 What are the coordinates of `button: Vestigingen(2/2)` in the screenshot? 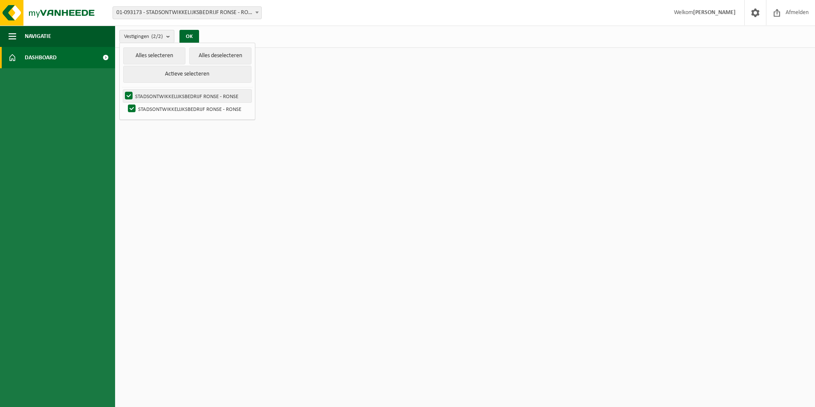 It's located at (147, 36).